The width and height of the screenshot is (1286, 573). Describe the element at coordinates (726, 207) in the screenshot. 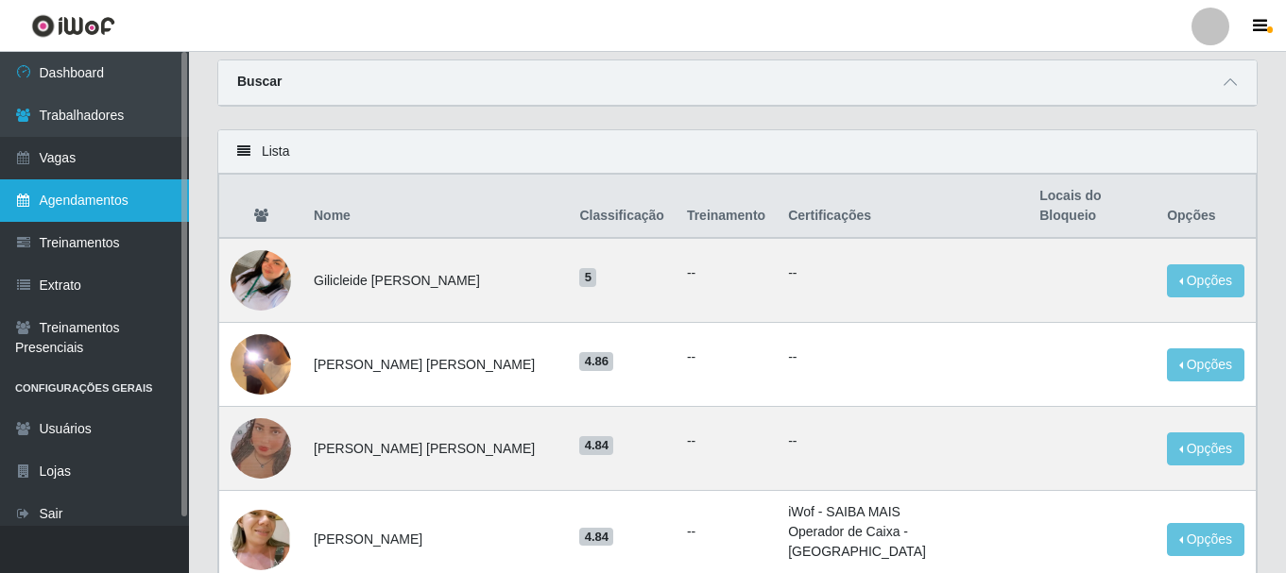

I see `th: Treinamento` at that location.